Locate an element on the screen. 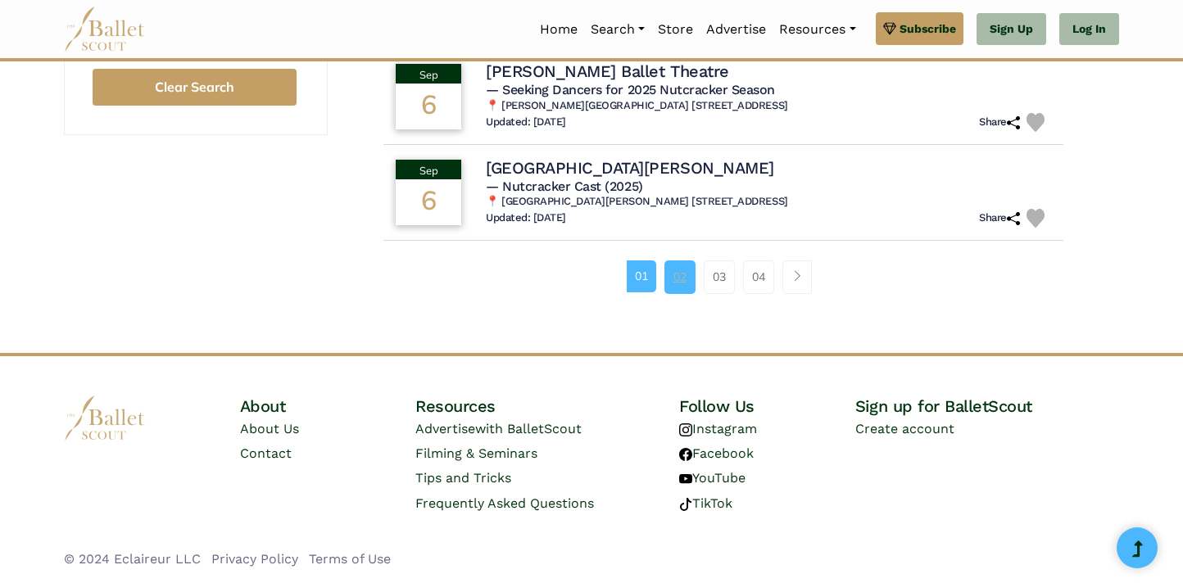  a: 03 is located at coordinates (719, 277).